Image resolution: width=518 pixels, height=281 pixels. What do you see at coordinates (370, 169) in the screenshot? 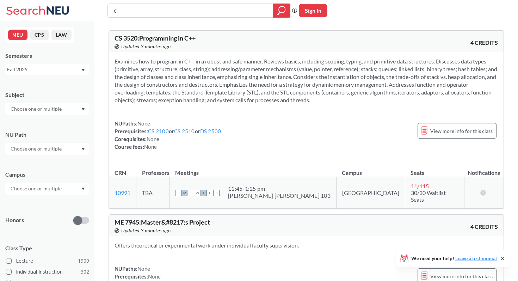
I see `th: Campus` at bounding box center [370, 169].